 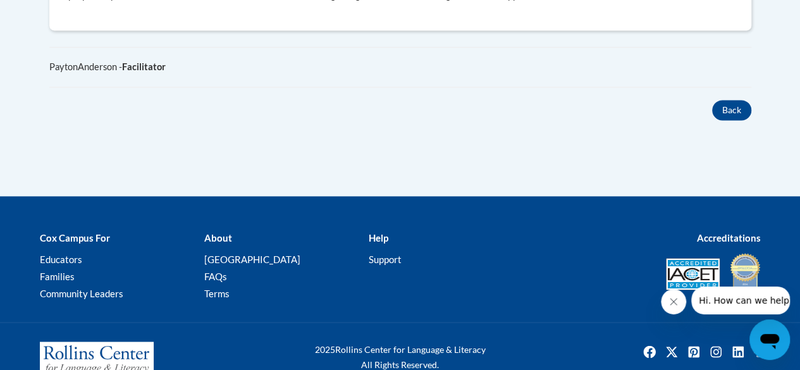 I want to click on img: Pinterest icon, so click(x=694, y=352).